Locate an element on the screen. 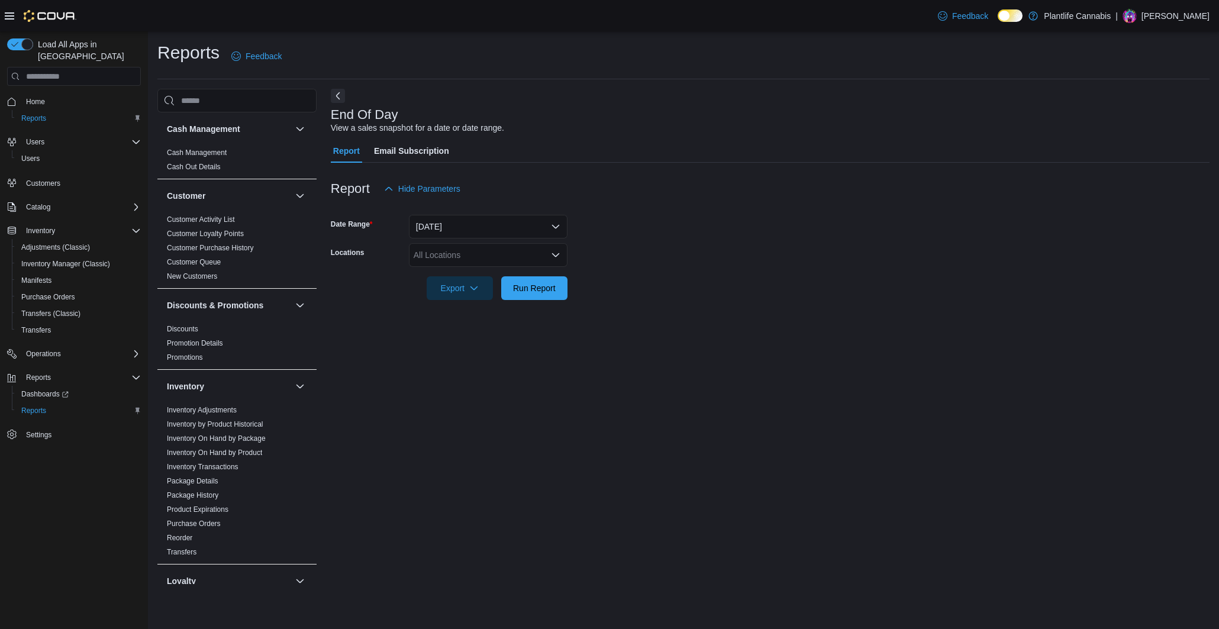 The image size is (1219, 629). h3: Report is located at coordinates (350, 189).